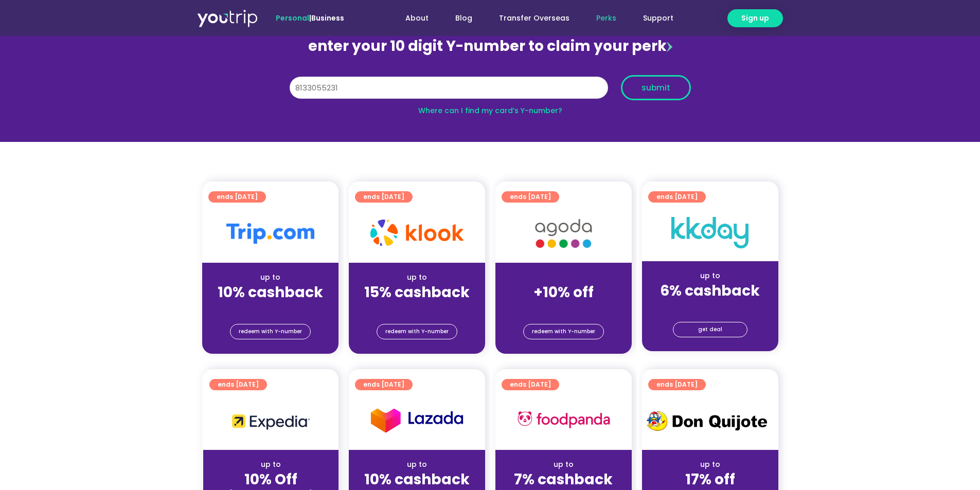 This screenshot has width=980, height=490. Describe the element at coordinates (534, 18) in the screenshot. I see `a: Transfer Overseas` at that location.